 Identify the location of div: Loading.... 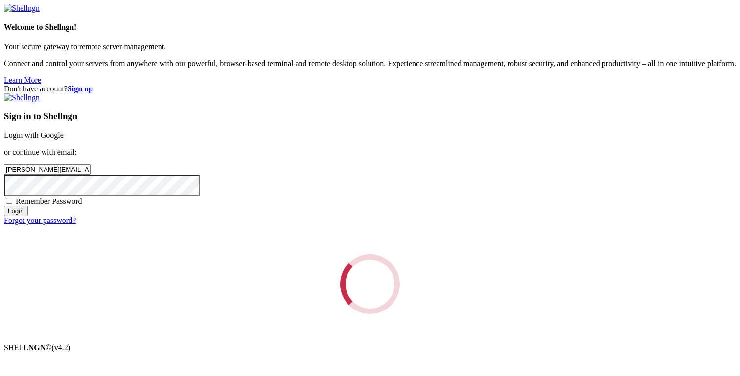
(370, 284).